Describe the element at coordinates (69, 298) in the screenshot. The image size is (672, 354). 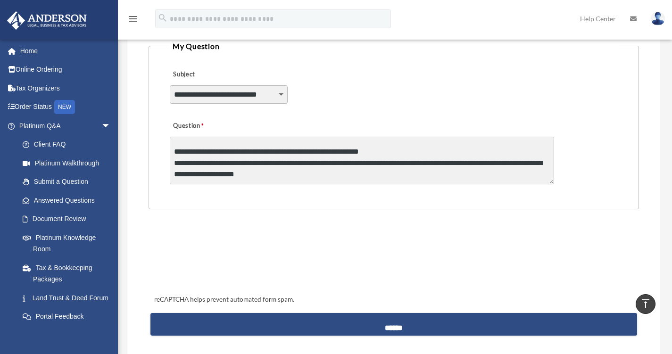
I see `a: Land Trust & Deed Forum` at that location.